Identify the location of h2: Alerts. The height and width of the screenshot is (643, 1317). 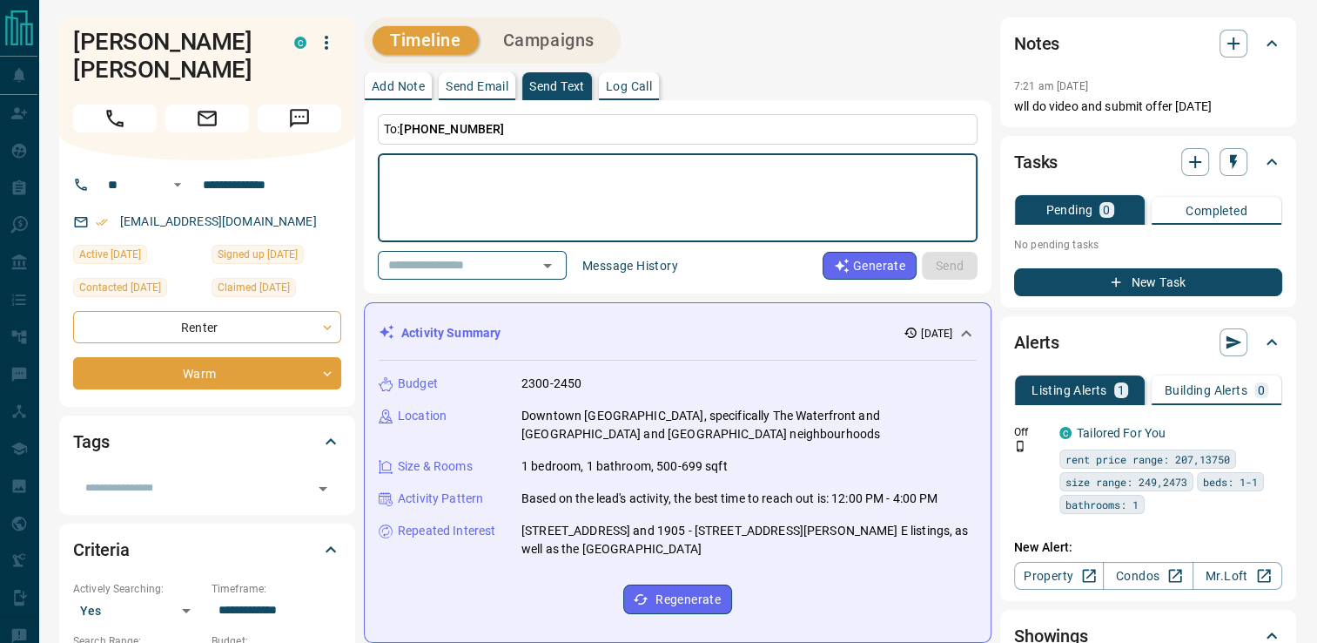
(1037, 342).